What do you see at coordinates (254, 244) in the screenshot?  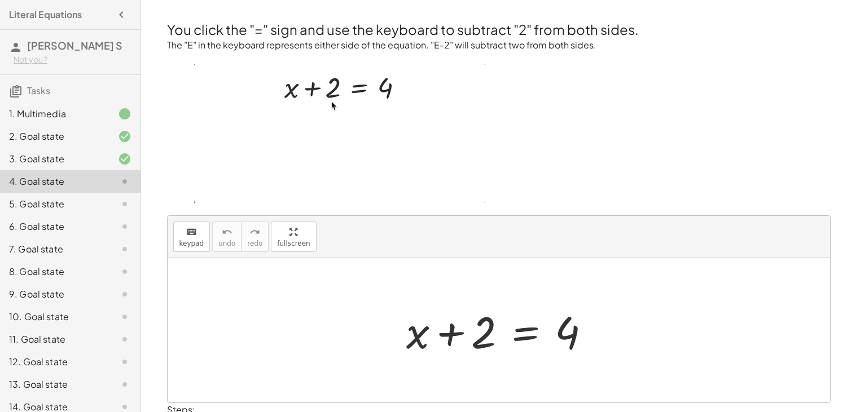 I see `span: redo` at bounding box center [254, 244].